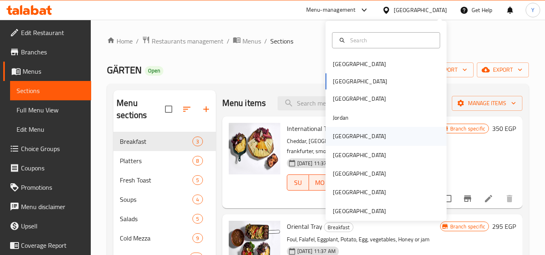  What do you see at coordinates (504, 129) in the screenshot?
I see `h6: 350 EGP` at bounding box center [504, 129].